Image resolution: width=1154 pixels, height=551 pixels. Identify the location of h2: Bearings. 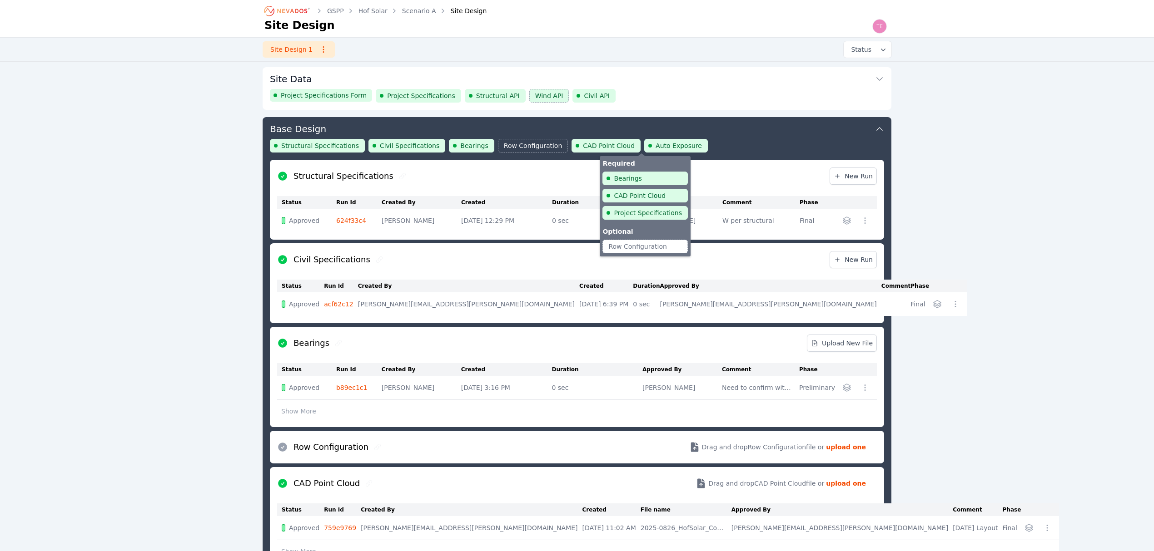
(311, 343).